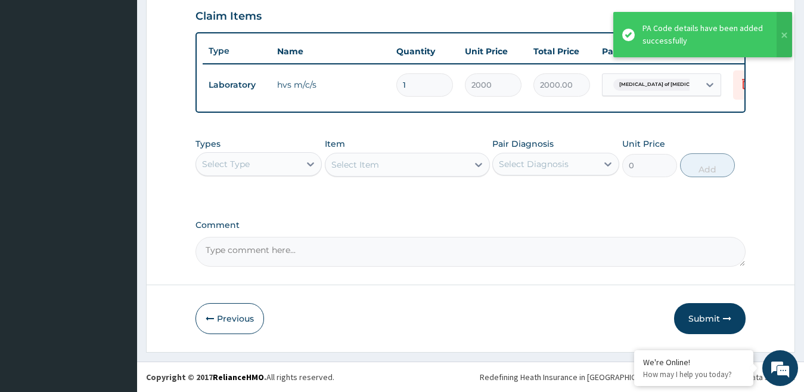 The width and height of the screenshot is (804, 392). Describe the element at coordinates (710, 318) in the screenshot. I see `button: Submit` at that location.